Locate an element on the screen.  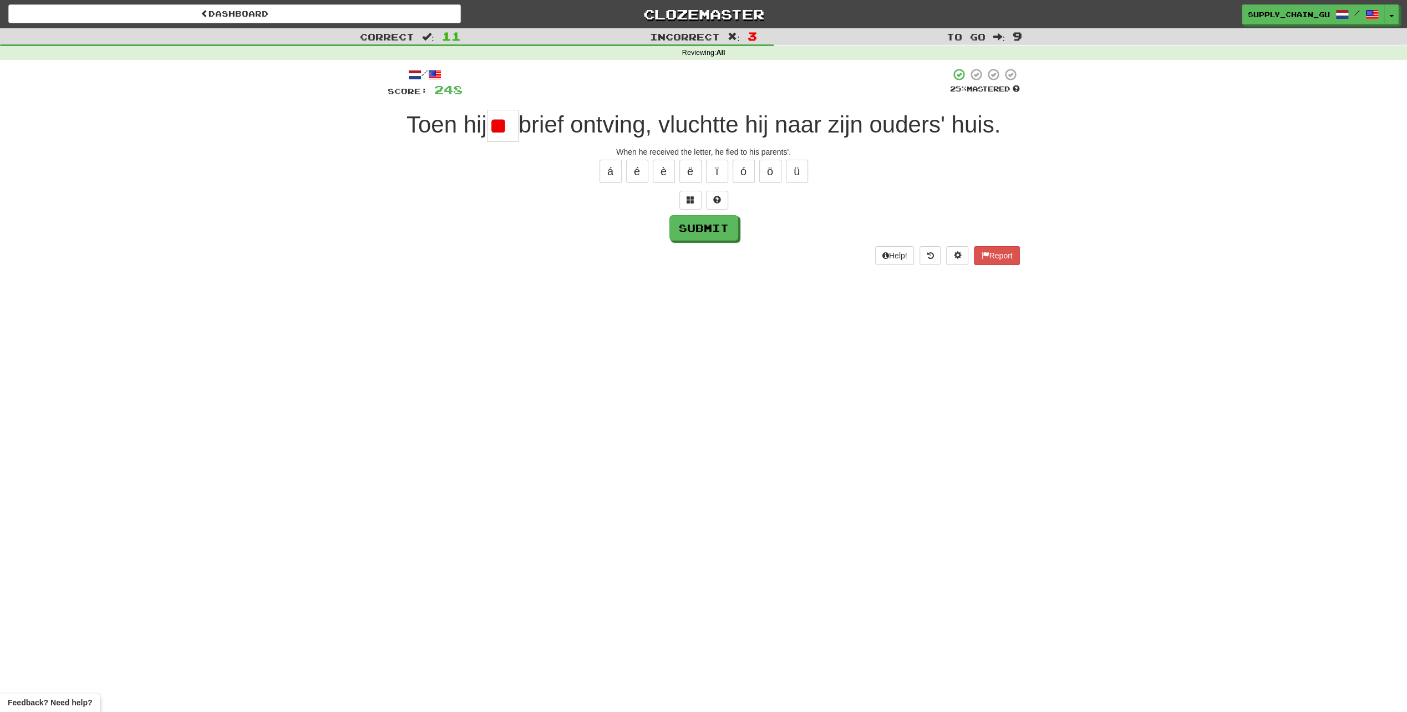
strong: All is located at coordinates (721, 53).